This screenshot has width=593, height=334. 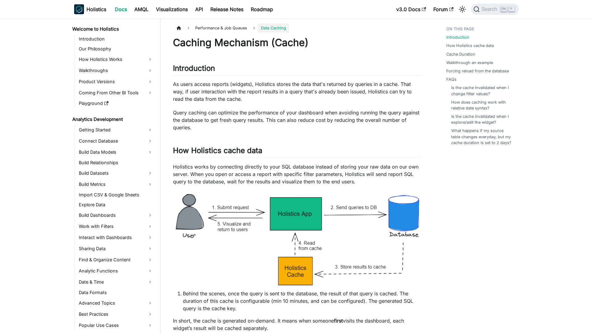 I want to click on a: Forcing reload from the database, so click(x=478, y=71).